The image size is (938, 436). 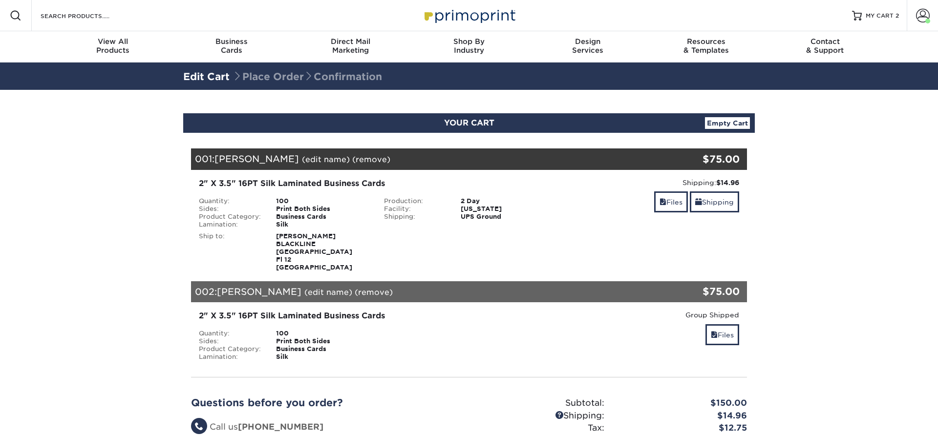 I want to click on div: Tax:, so click(x=540, y=428).